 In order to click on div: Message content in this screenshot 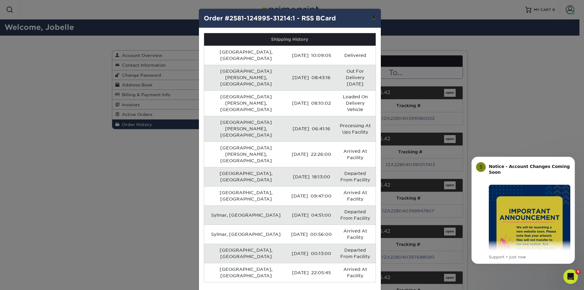, I will do `click(67, 59)`.